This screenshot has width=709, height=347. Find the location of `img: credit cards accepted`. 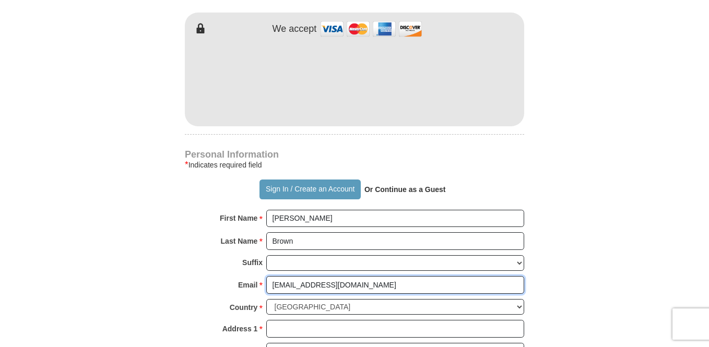

img: credit cards accepted is located at coordinates (371, 29).